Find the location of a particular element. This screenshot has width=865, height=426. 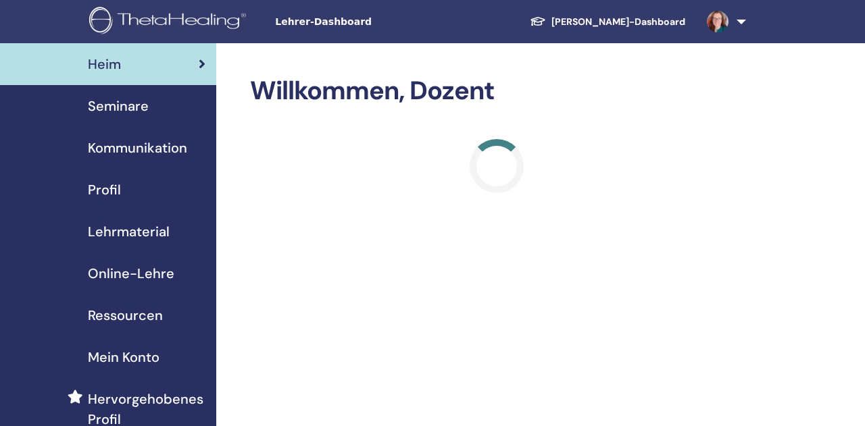

span: Lehrer-Dashboard is located at coordinates (376, 22).